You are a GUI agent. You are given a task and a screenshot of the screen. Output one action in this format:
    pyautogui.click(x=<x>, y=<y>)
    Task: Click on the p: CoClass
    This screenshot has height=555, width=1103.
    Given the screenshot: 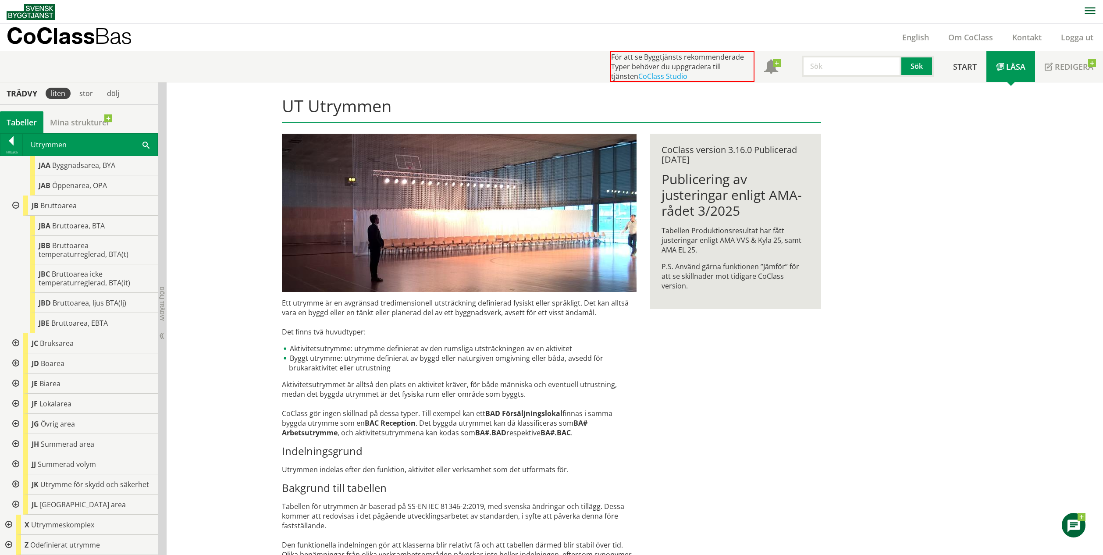 What is the action you would take?
    pyautogui.click(x=69, y=36)
    